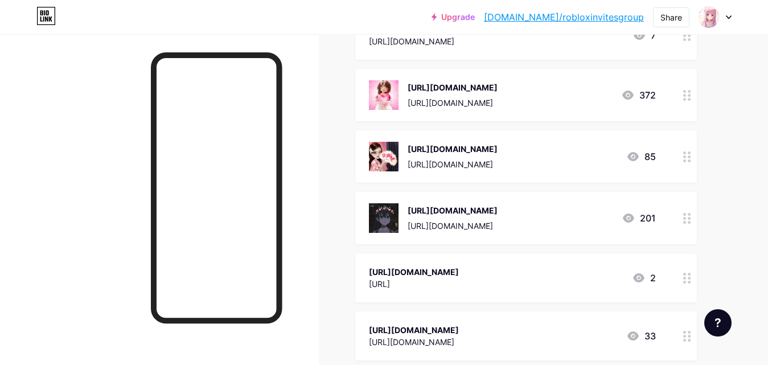 Image resolution: width=768 pixels, height=365 pixels. Describe the element at coordinates (672, 17) in the screenshot. I see `div: Share` at that location.